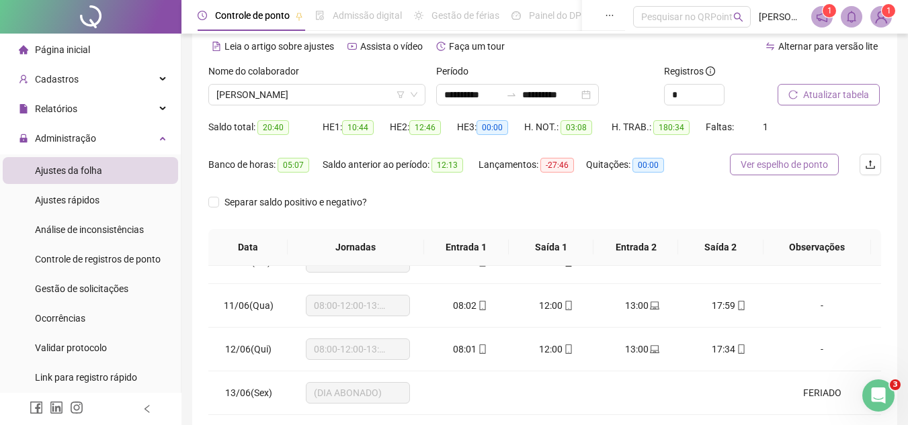 Image resolution: width=908 pixels, height=425 pixels. What do you see at coordinates (636, 247) in the screenshot?
I see `th: Entrada 2` at bounding box center [636, 247].